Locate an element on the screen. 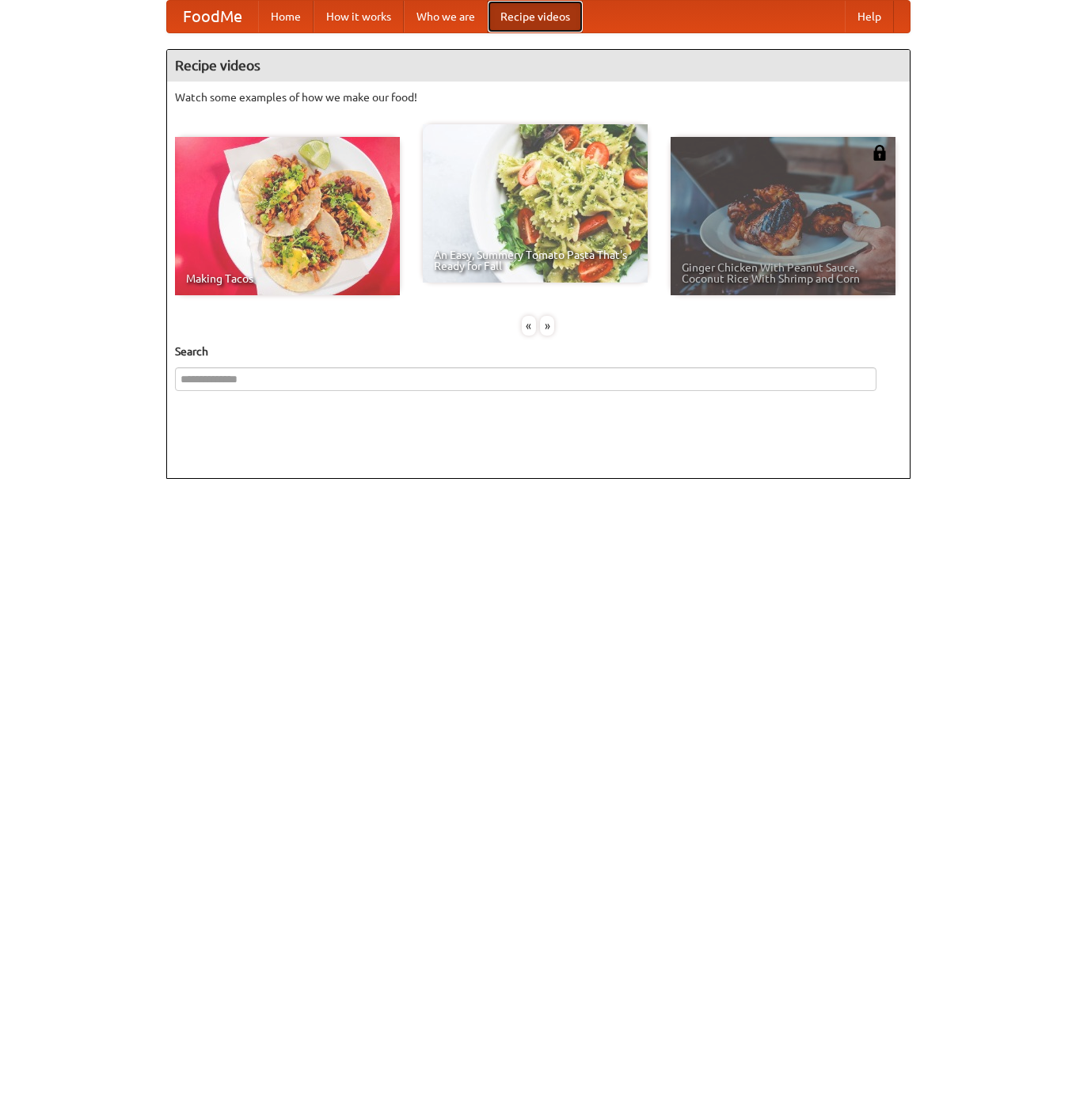 This screenshot has width=1076, height=1120. a: Who we are is located at coordinates (446, 17).